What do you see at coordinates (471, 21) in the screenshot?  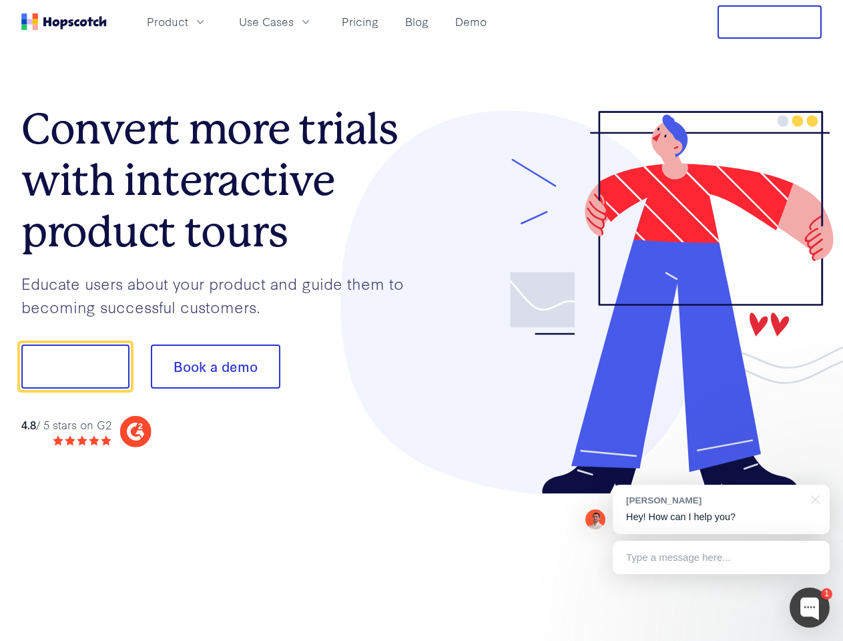 I see `a: Demo` at bounding box center [471, 21].